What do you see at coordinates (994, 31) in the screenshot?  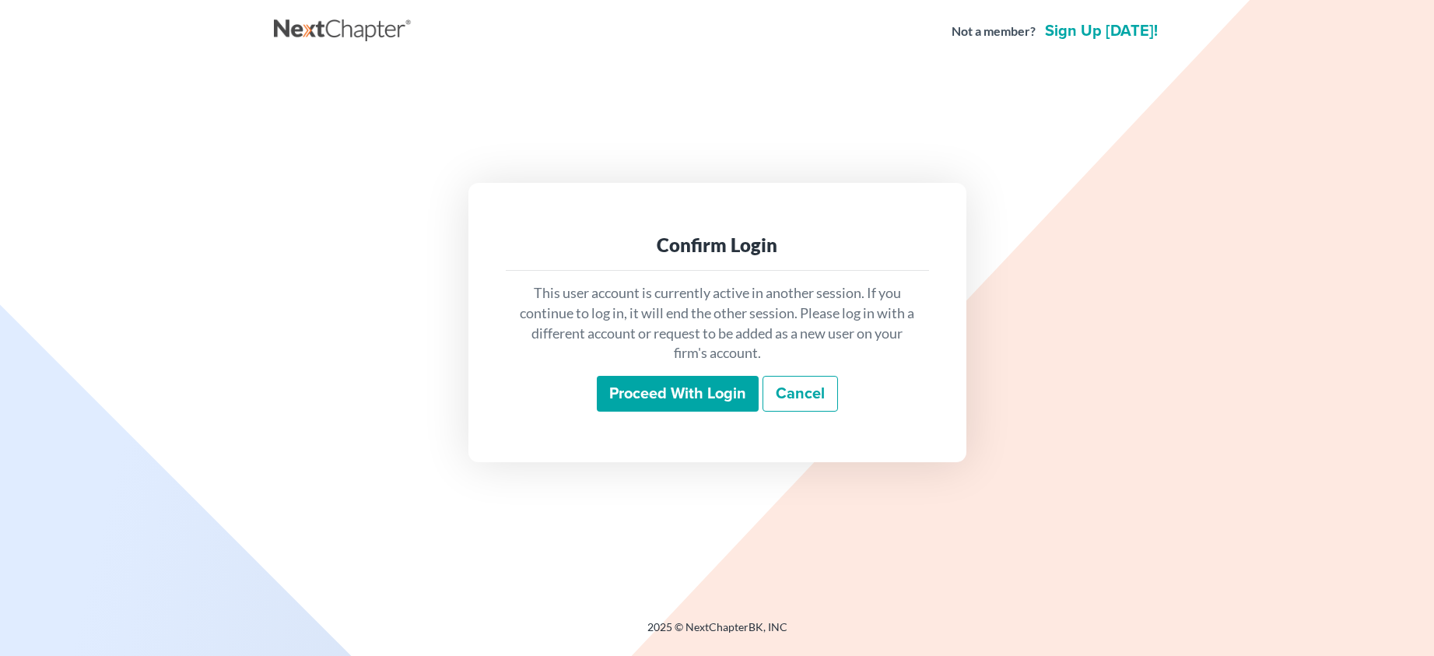 I see `strong: Not a member?` at bounding box center [994, 31].